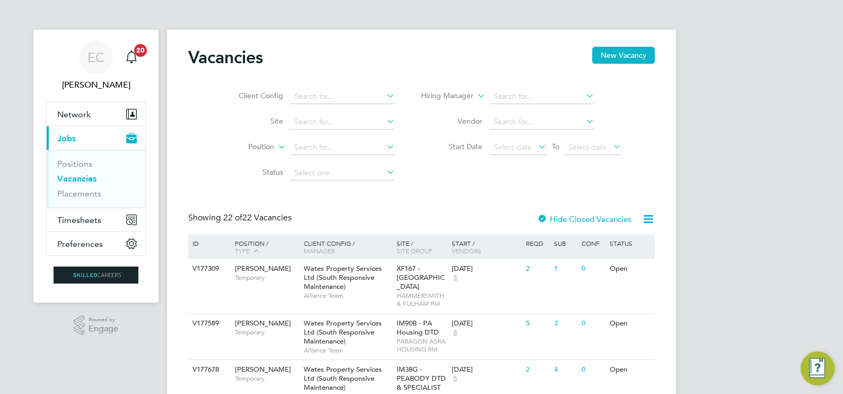 Image resolution: width=843 pixels, height=394 pixels. What do you see at coordinates (452, 146) in the screenshot?
I see `label: Start Date` at bounding box center [452, 146].